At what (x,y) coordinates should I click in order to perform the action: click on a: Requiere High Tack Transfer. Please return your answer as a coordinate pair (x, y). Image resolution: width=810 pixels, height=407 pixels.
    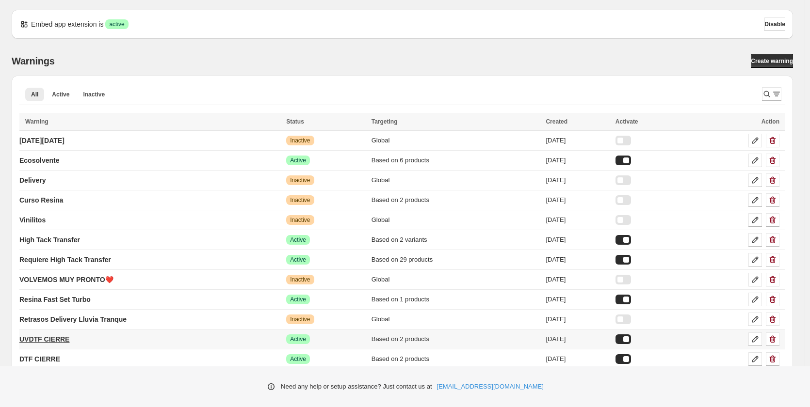
    Looking at the image, I should click on (65, 260).